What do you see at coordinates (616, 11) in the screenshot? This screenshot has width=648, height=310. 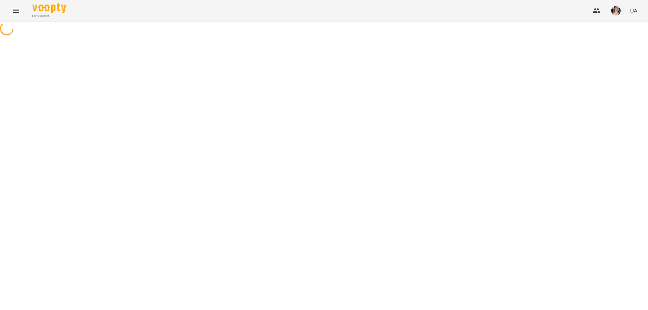 I see `img: 6afb9eb6cc617cb6866001ac461bd93f.JPG` at bounding box center [616, 11].